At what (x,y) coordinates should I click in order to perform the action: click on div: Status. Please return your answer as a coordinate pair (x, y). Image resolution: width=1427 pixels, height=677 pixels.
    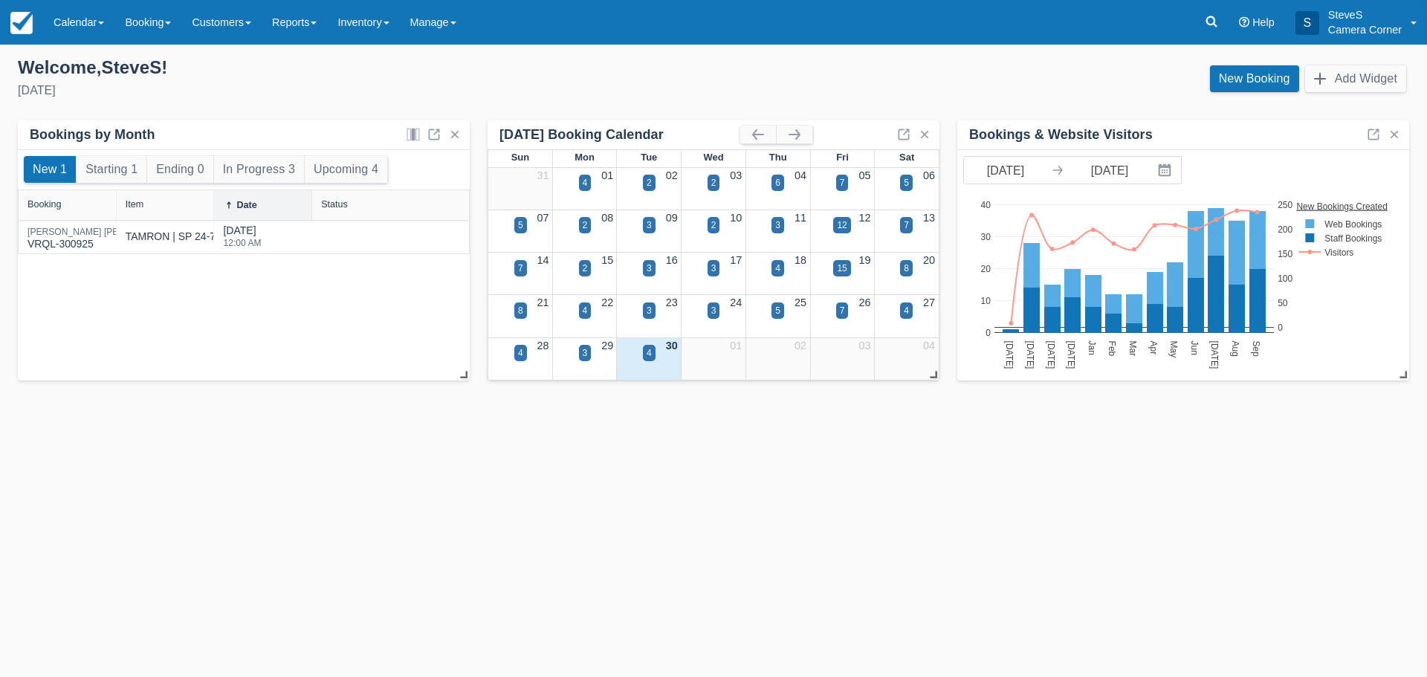
    Looking at the image, I should click on (334, 204).